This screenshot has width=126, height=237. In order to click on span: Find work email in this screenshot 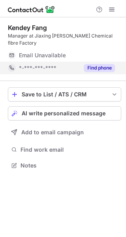, I will do `click(69, 149)`.